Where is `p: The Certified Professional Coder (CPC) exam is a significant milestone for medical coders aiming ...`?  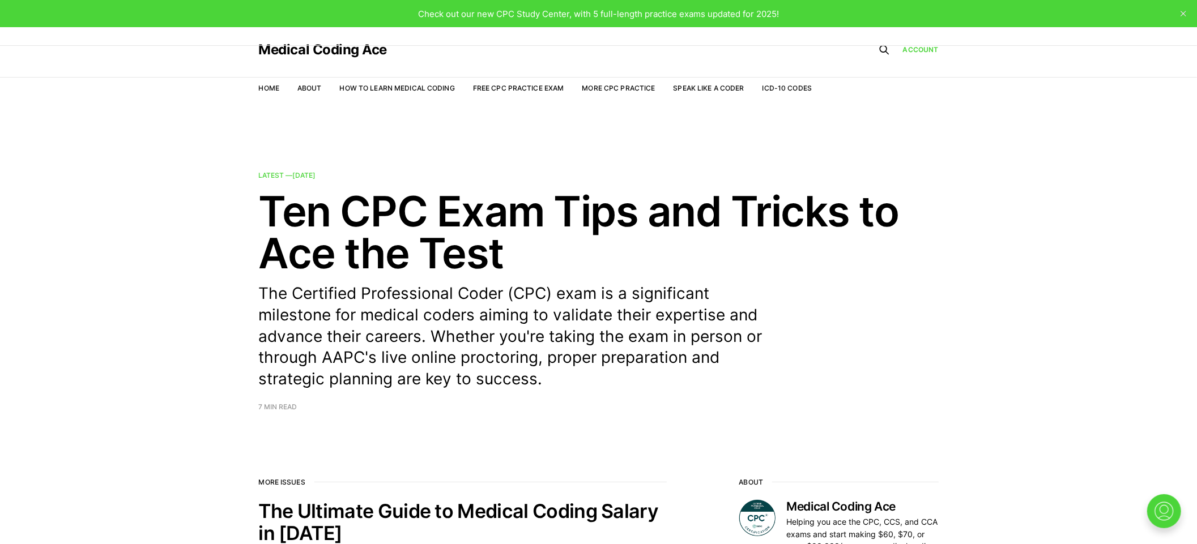 p: The Certified Professional Coder (CPC) exam is a significant milestone for medical coders aiming ... is located at coordinates (519, 336).